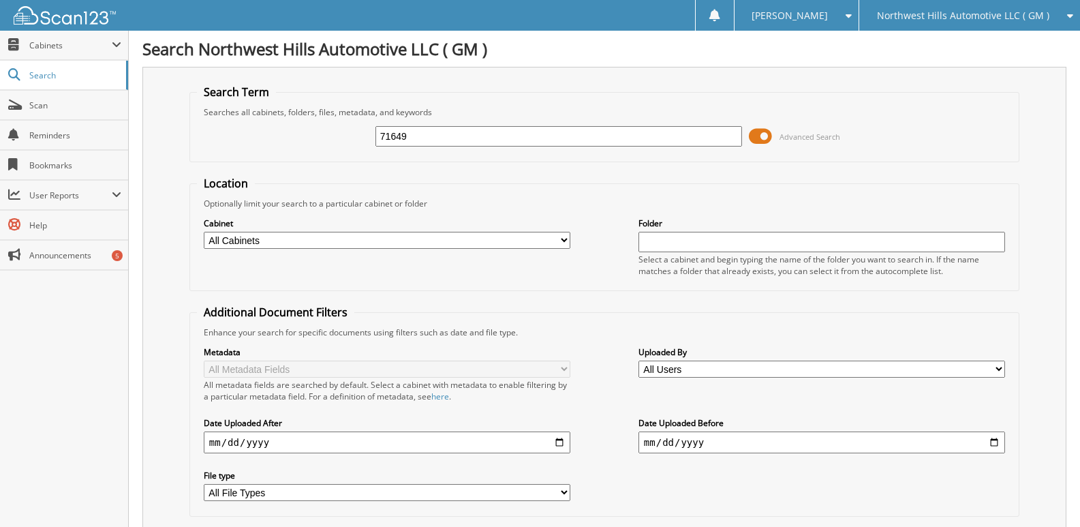 The image size is (1080, 527). Describe the element at coordinates (822, 265) in the screenshot. I see `div: Select a cabinet and begin typing the name of the folder you want to search in. If the name match...` at that location.